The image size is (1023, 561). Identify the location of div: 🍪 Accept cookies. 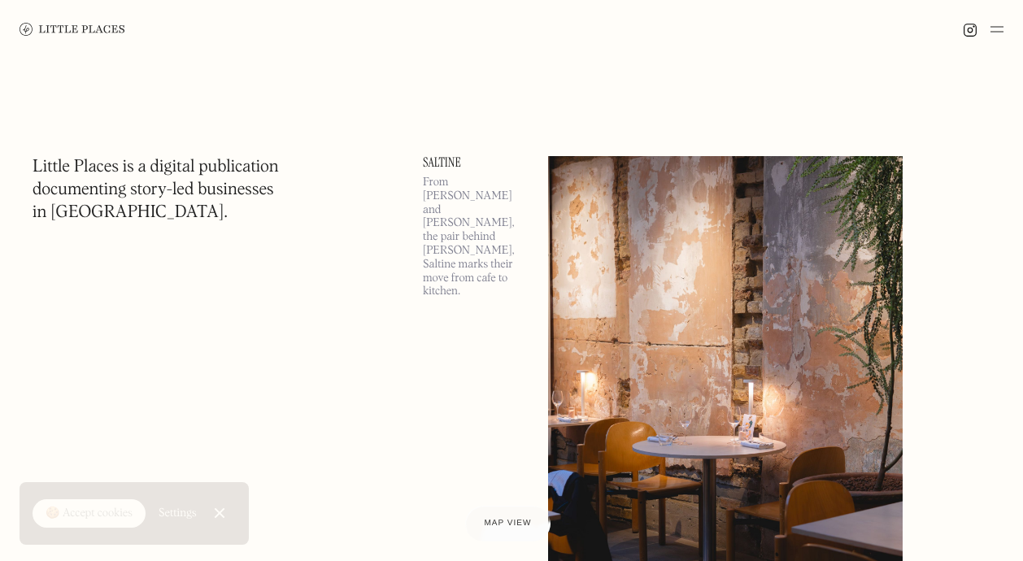
(89, 514).